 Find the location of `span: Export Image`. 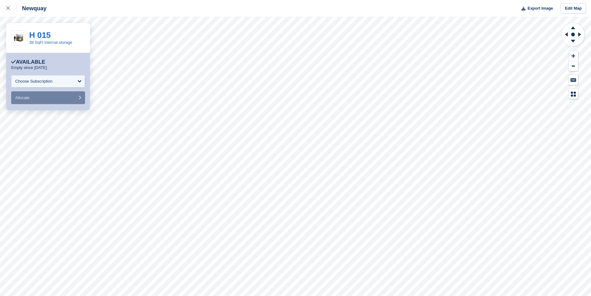

span: Export Image is located at coordinates (540, 8).